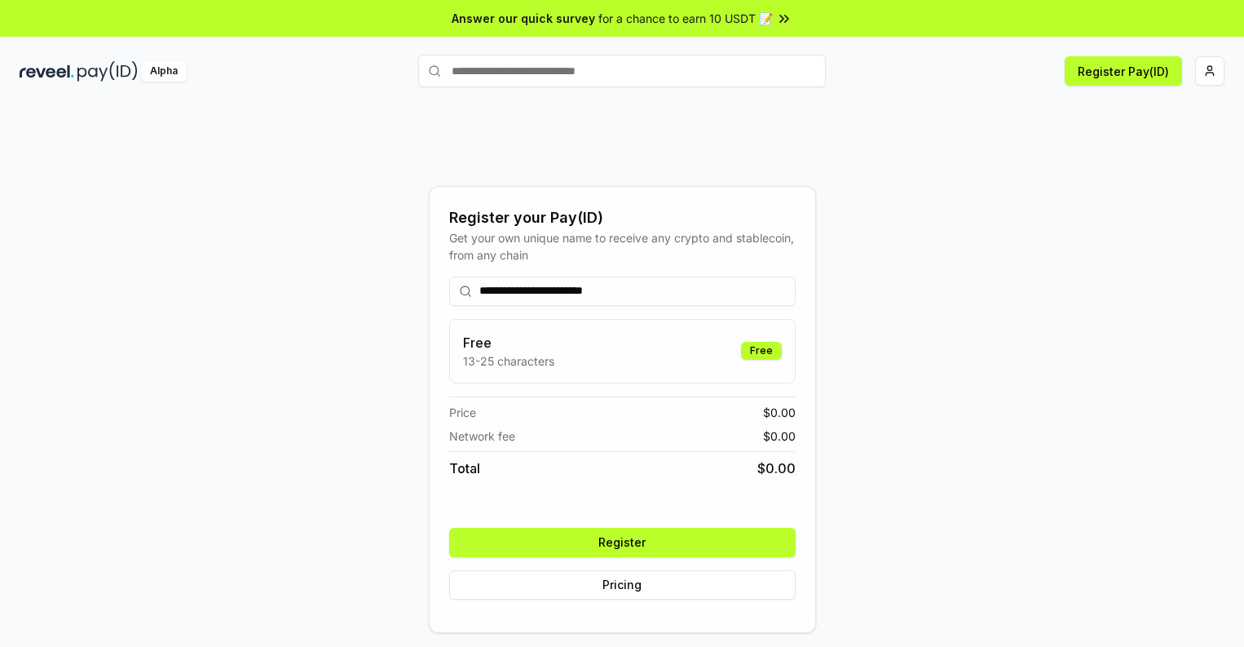 The image size is (1244, 647). What do you see at coordinates (509, 342) in the screenshot?
I see `h3: Free` at bounding box center [509, 342].